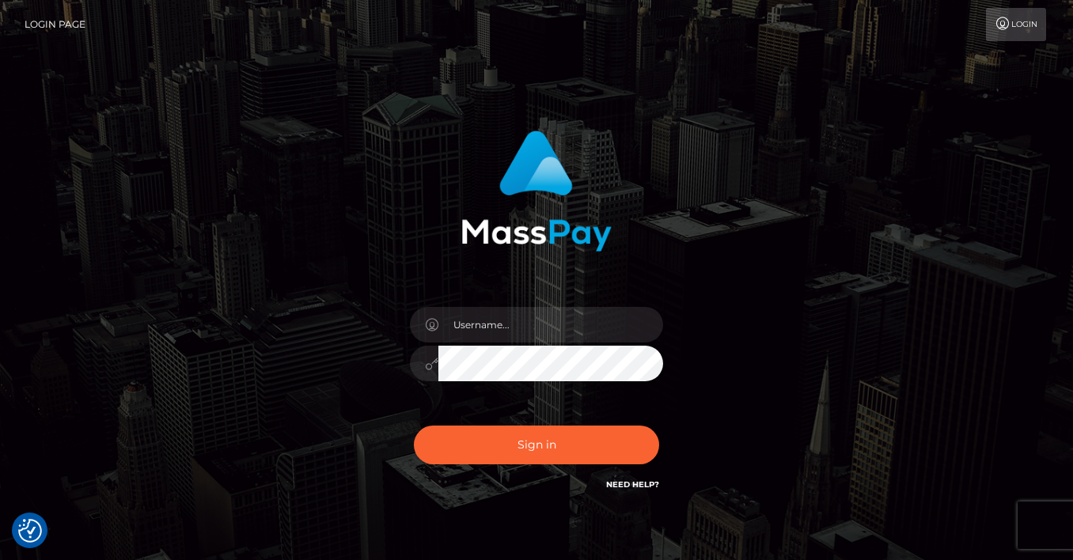 The width and height of the screenshot is (1073, 560). What do you see at coordinates (551, 325) in the screenshot?
I see `input: Username...` at bounding box center [551, 325].